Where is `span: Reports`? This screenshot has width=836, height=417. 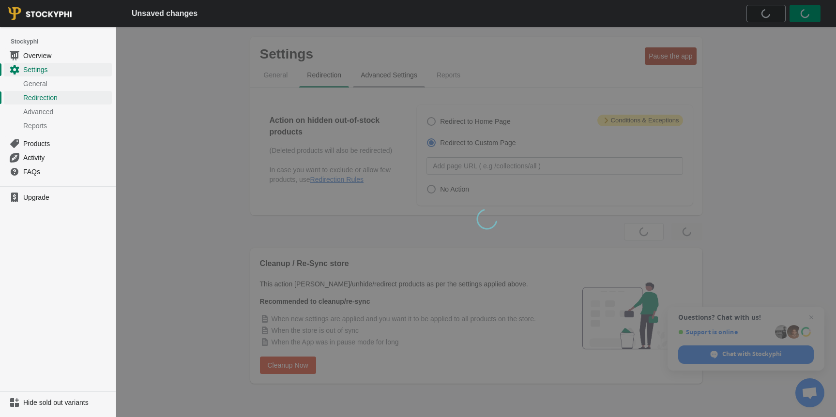 span: Reports is located at coordinates (66, 126).